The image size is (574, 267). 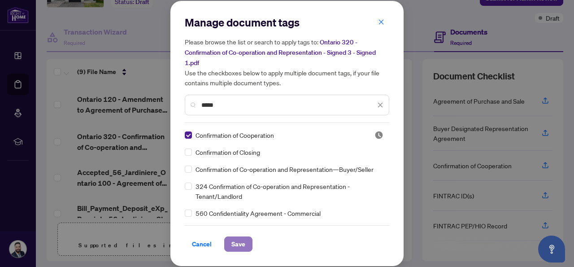 I want to click on button: Open asap, so click(x=552, y=249).